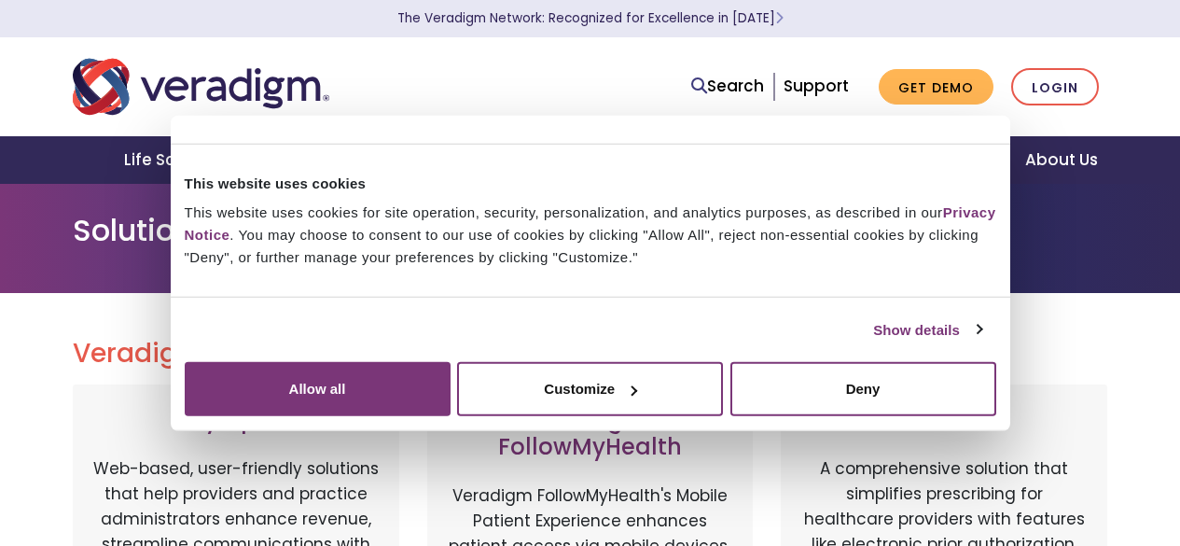  I want to click on a: Life Sciences, so click(179, 160).